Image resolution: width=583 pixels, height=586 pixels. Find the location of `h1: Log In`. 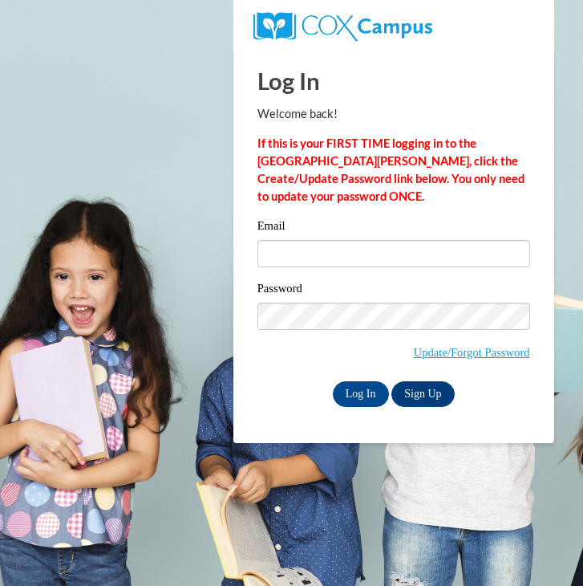

h1: Log In is located at coordinates (394, 80).